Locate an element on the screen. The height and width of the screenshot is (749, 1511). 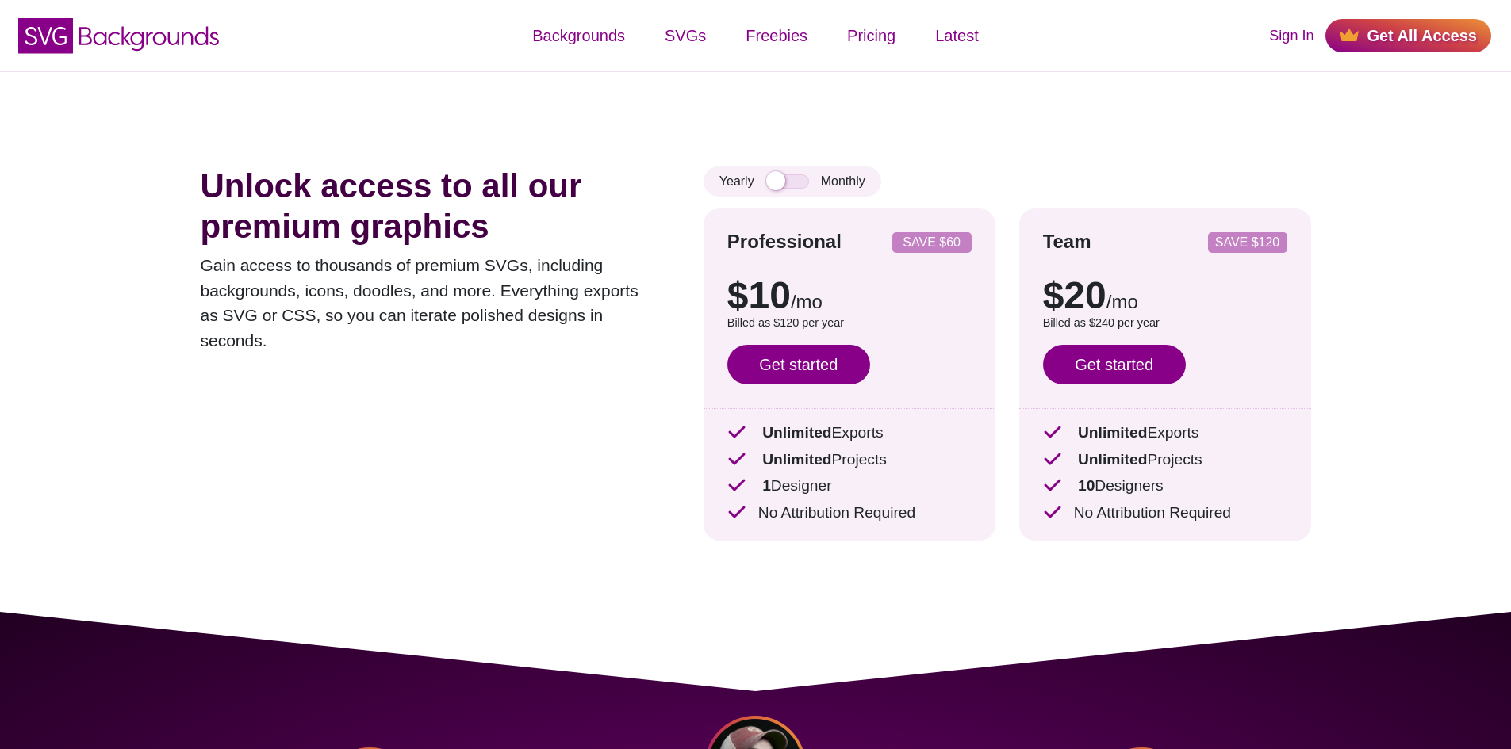
strong: 10 is located at coordinates (1086, 485).